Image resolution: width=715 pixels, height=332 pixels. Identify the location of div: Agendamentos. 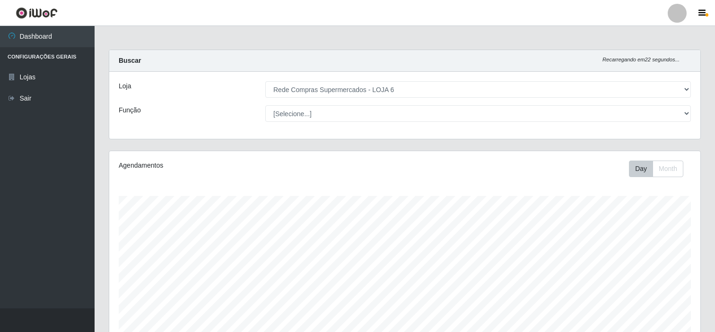
(233, 165).